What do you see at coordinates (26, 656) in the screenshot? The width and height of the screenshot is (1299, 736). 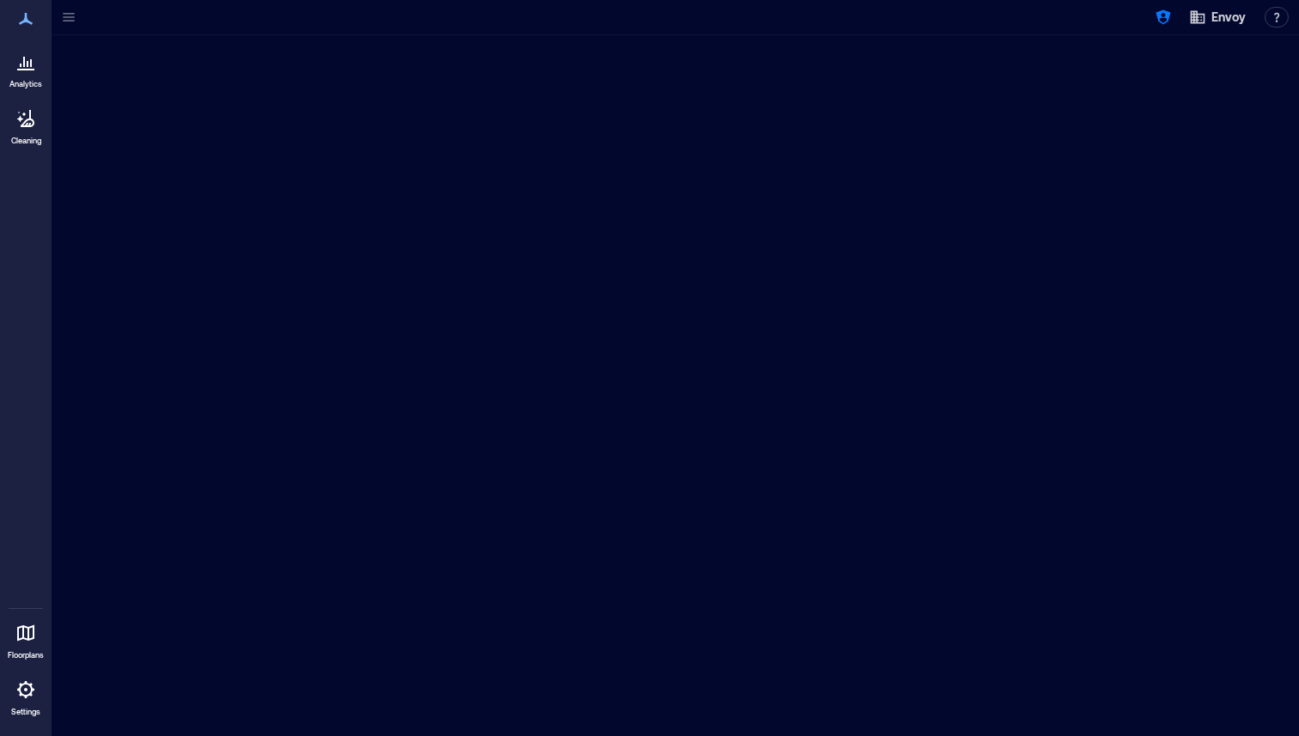 I see `p: Floorplans` at bounding box center [26, 656].